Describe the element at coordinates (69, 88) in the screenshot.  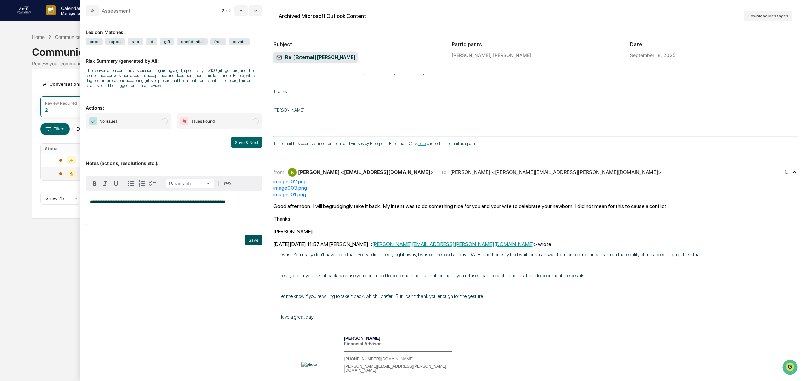
I see `span: Attestations` at that location.